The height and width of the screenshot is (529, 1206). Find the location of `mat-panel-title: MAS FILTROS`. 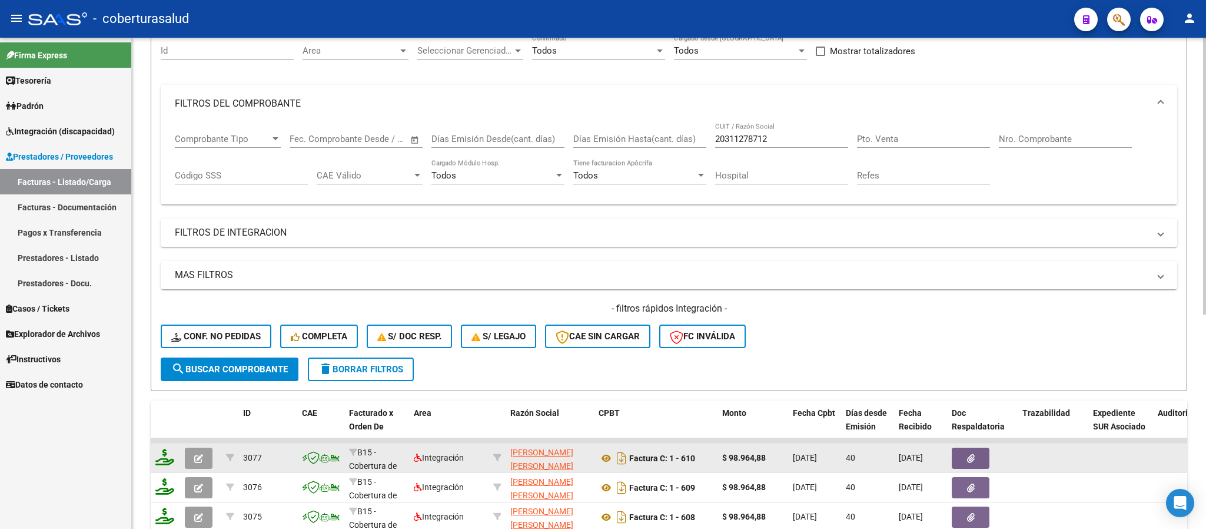

mat-panel-title: MAS FILTROS is located at coordinates (662, 275).